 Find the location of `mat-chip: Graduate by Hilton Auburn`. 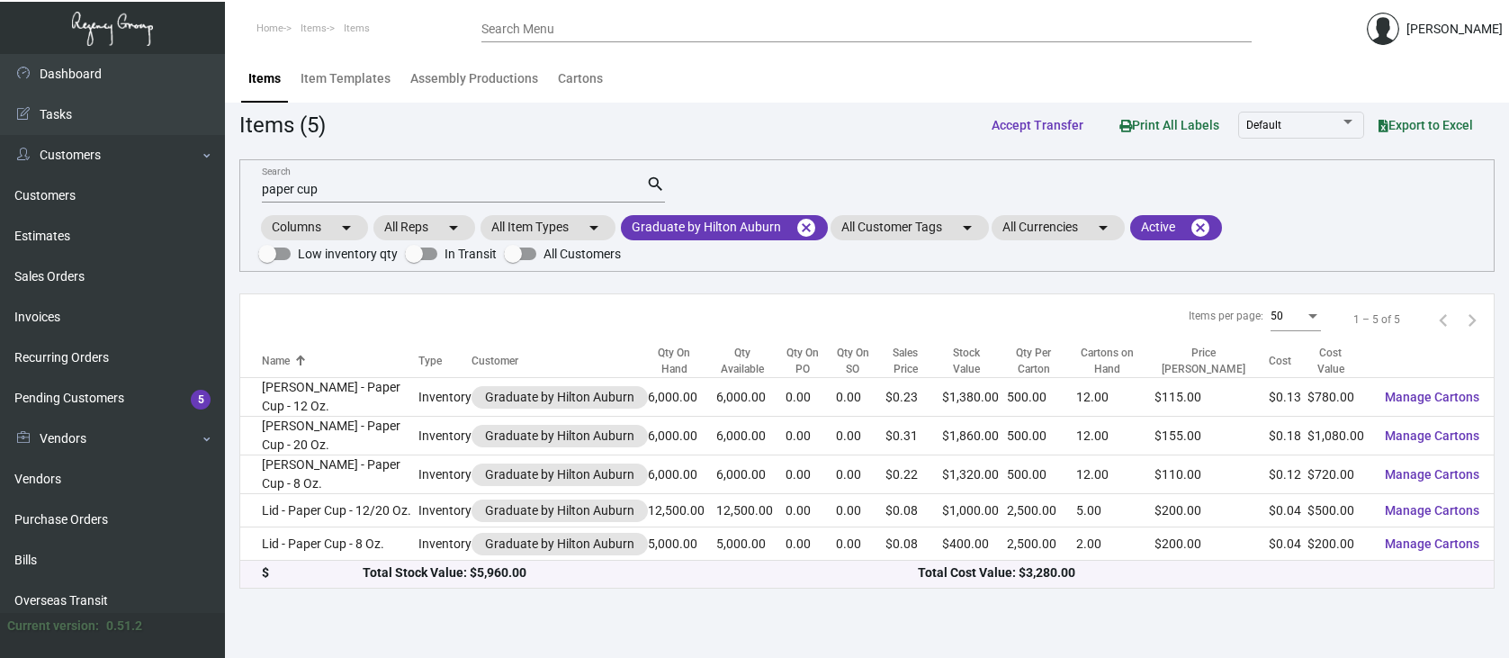

mat-chip: Graduate by Hilton Auburn is located at coordinates (724, 228).